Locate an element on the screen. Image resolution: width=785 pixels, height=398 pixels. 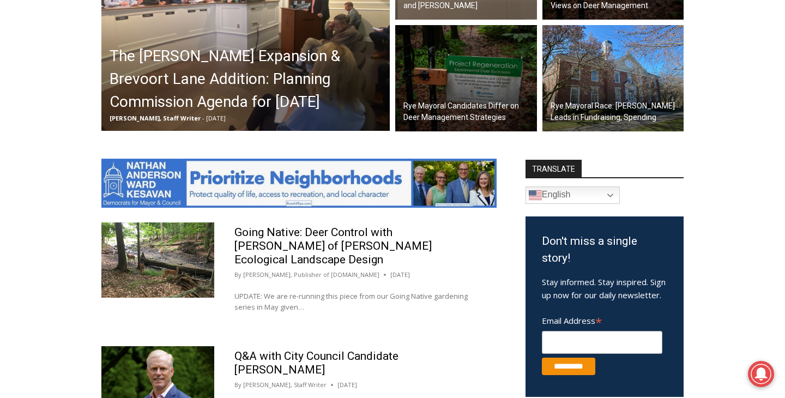
img: (PHOTO: The Rye Nature Center maintains two fenced deer exclosure areas to keep deer out and allo... is located at coordinates (466, 78).